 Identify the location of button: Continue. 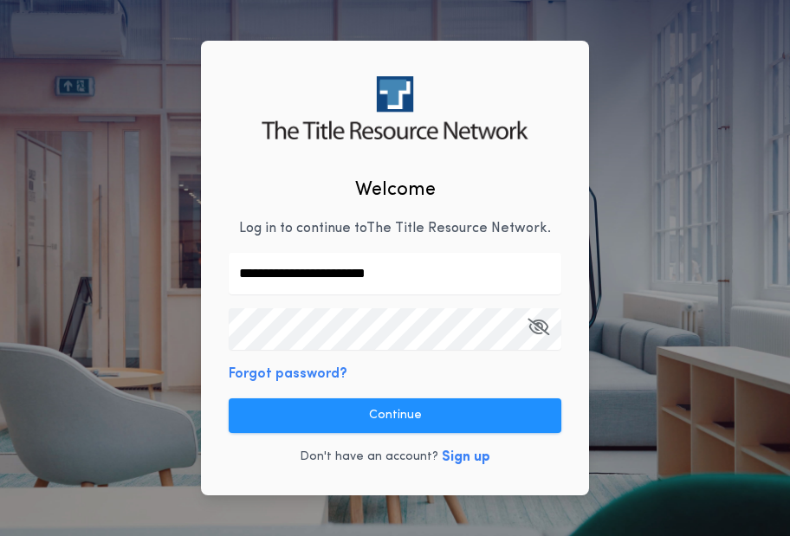
(395, 416).